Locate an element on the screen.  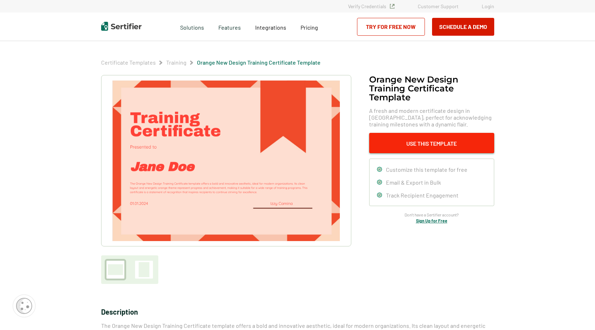
span: Track Recipient Engagement is located at coordinates (422, 195).